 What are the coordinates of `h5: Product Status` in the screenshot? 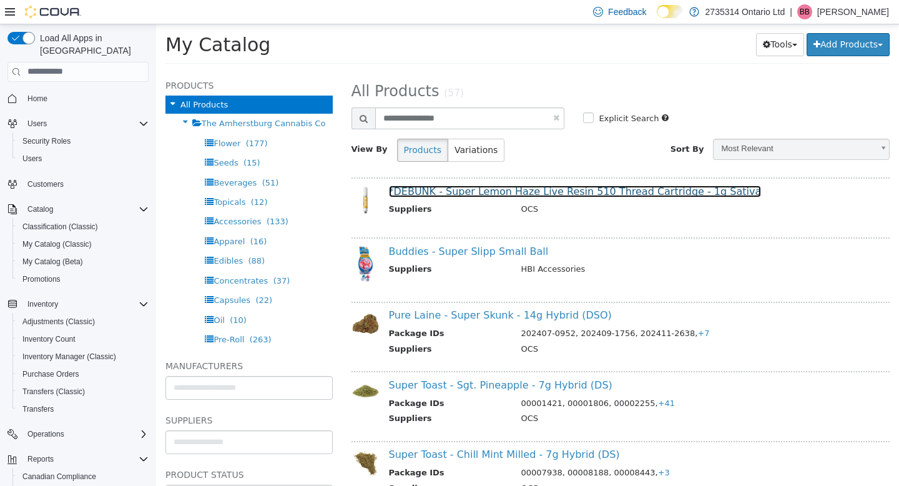 It's located at (93, 450).